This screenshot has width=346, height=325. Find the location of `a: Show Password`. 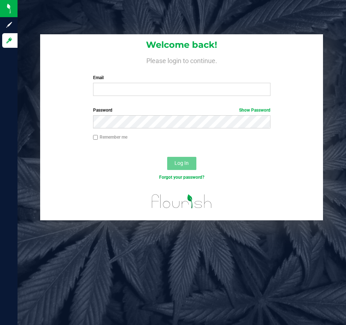

a: Show Password is located at coordinates (255, 110).